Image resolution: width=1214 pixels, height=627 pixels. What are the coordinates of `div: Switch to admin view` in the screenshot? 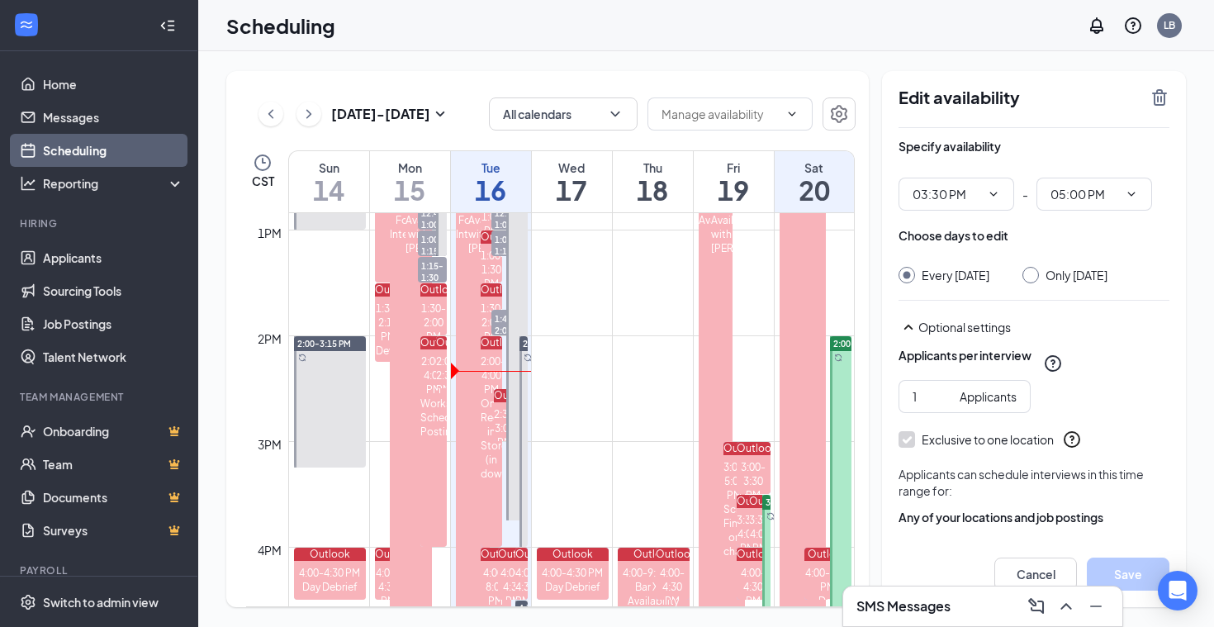 It's located at (101, 602).